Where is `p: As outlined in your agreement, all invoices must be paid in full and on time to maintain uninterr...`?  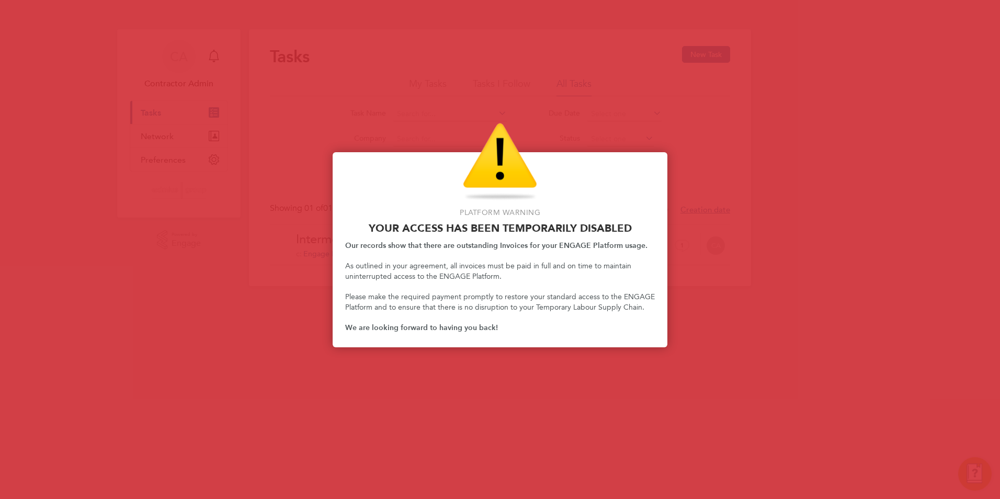
p: As outlined in your agreement, all invoices must be paid in full and on time to maintain uninterr... is located at coordinates (500, 271).